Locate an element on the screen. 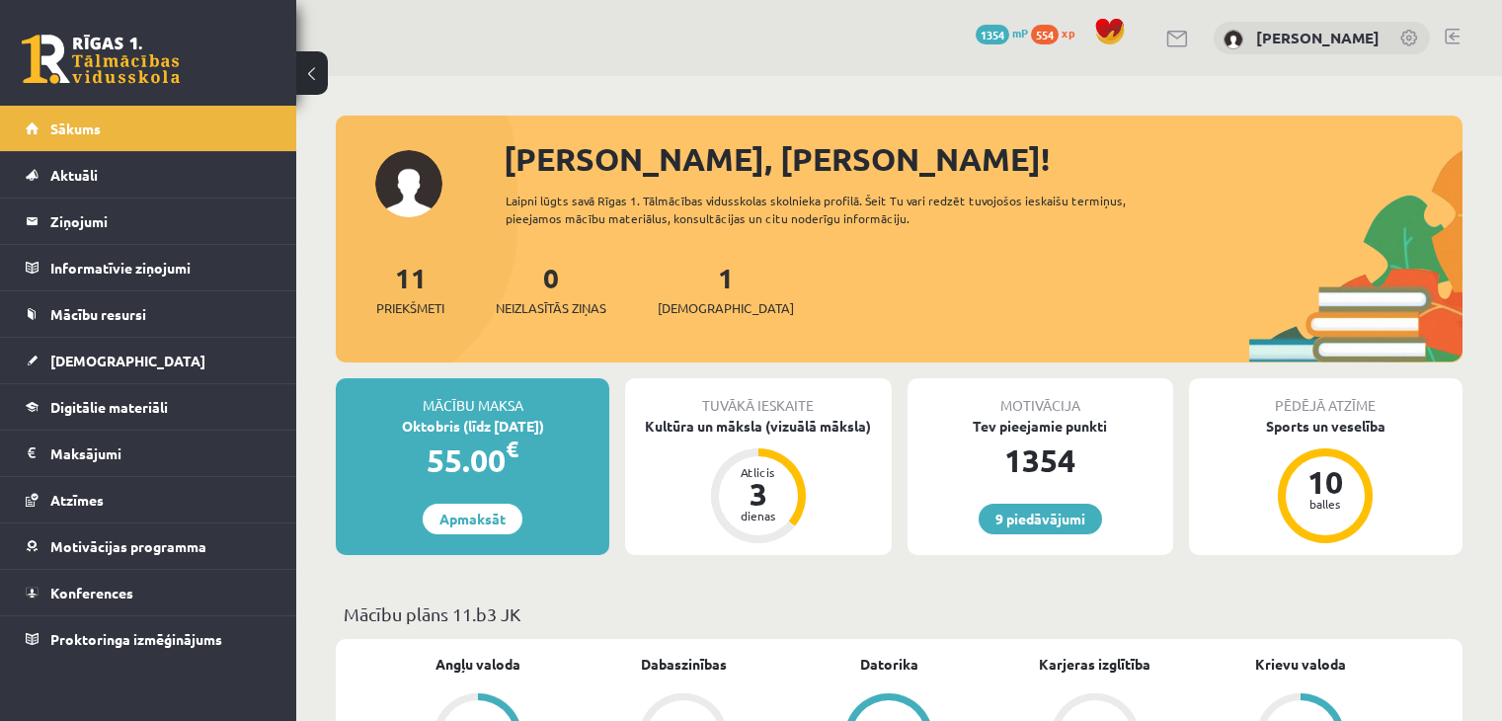 The width and height of the screenshot is (1502, 721). span: Priekšmeti is located at coordinates (410, 308).